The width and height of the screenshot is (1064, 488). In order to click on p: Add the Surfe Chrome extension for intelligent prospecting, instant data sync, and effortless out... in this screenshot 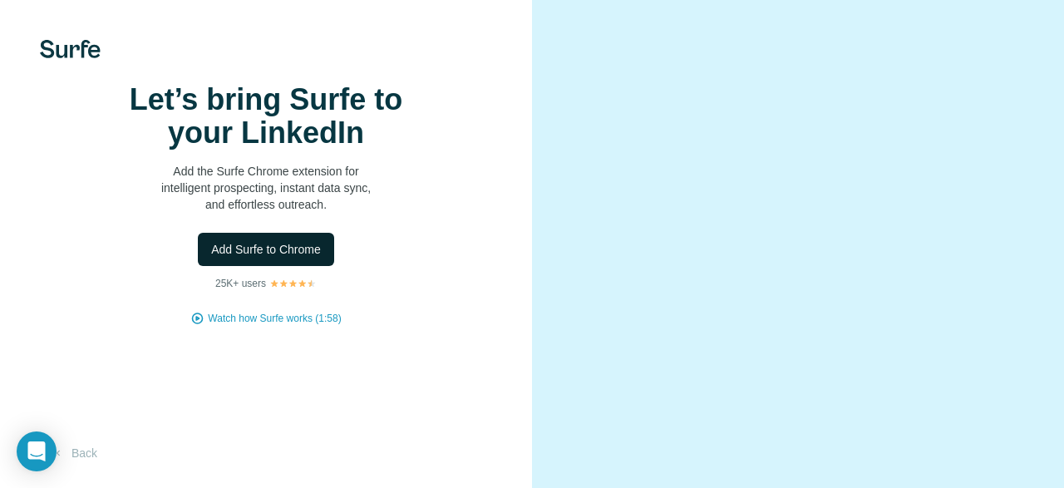, I will do `click(266, 188)`.